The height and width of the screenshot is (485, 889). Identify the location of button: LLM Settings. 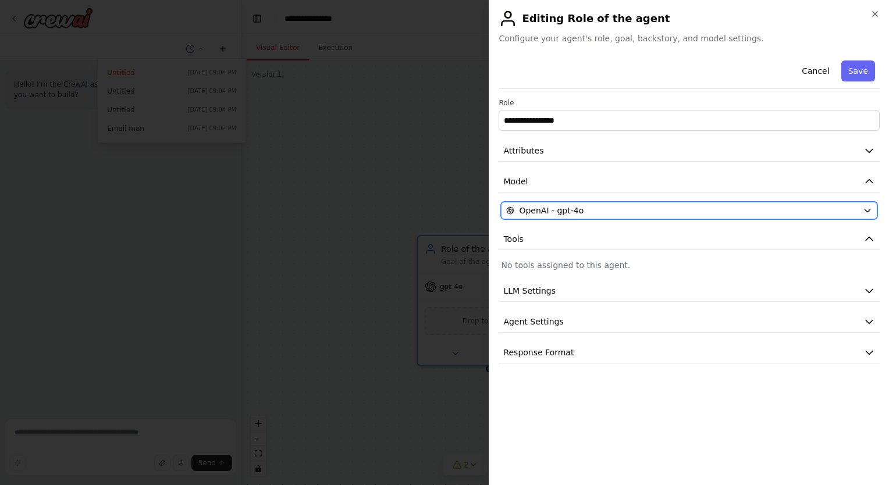
(689, 291).